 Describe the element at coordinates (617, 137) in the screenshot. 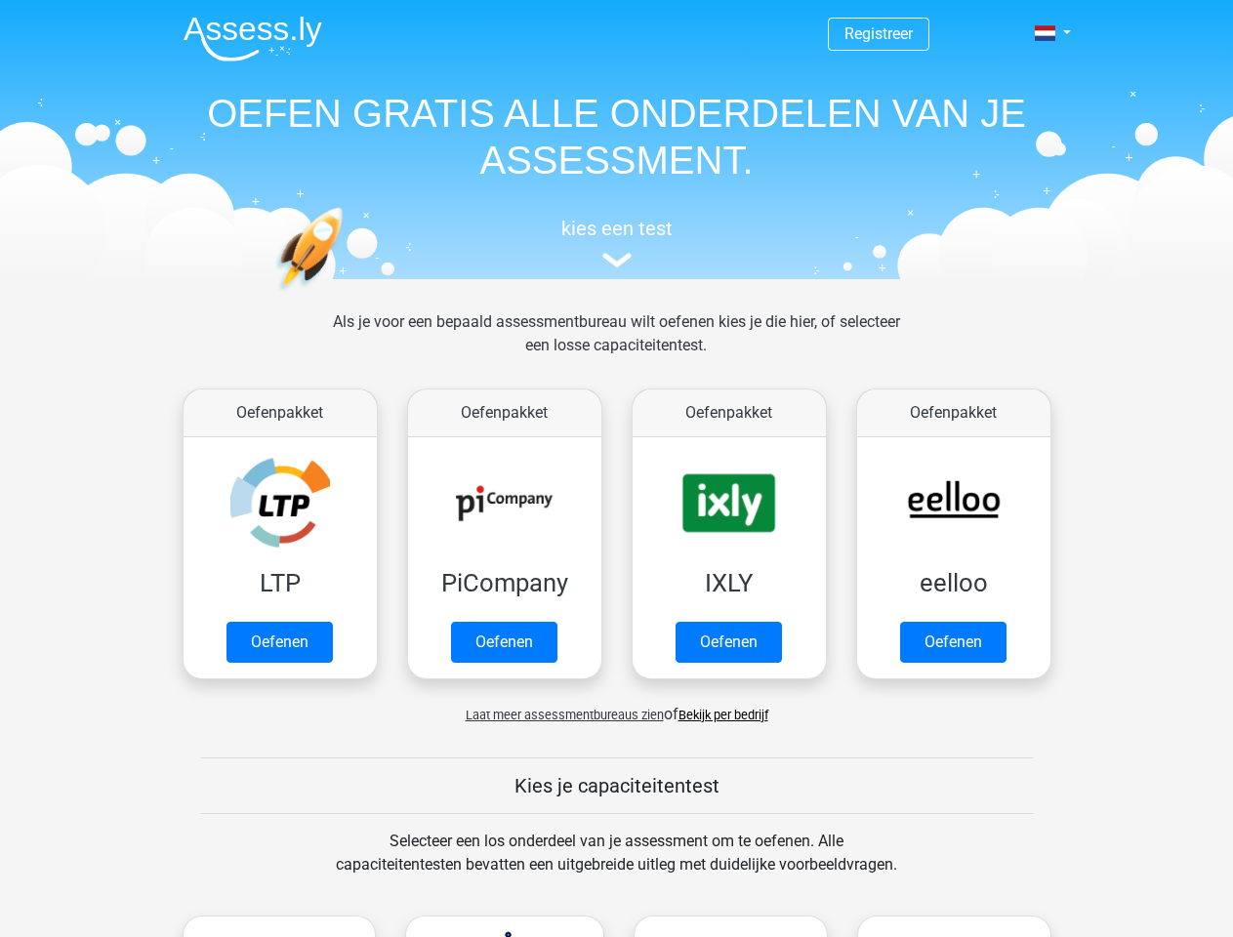

I see `h1: OEFEN GRATIS ALLE ONDERDELEN VAN JE ASSESSMENT.` at that location.